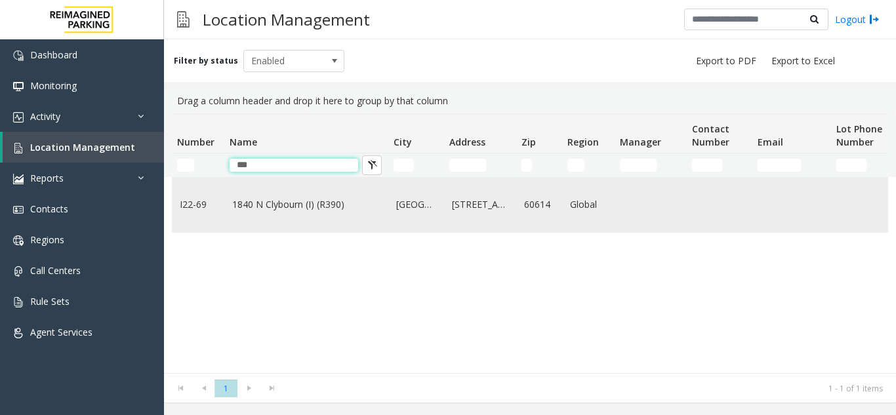  What do you see at coordinates (711, 135) in the screenshot?
I see `span: Contact Number` at bounding box center [711, 135].